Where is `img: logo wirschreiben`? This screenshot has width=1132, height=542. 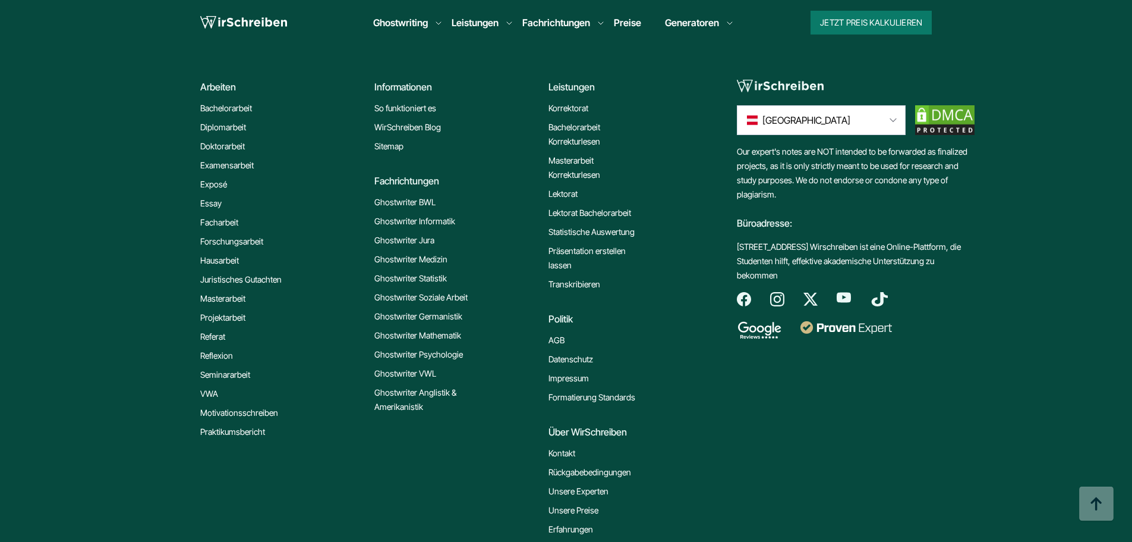 img: logo wirschreiben is located at coordinates (244, 23).